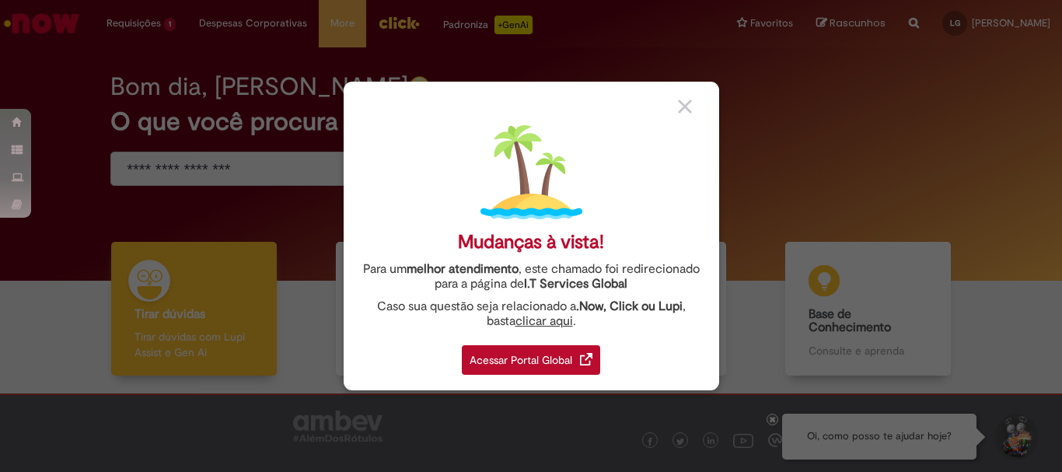 Image resolution: width=1062 pixels, height=472 pixels. Describe the element at coordinates (531, 360) in the screenshot. I see `div: Acessar Portal Global` at that location.